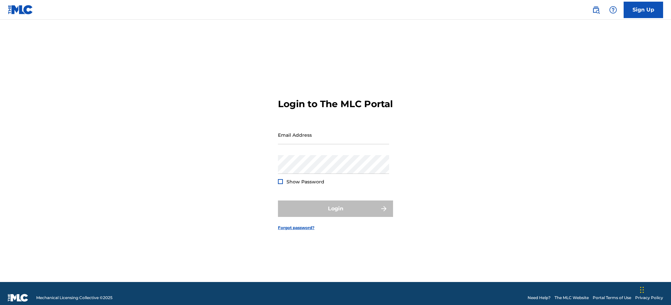 The image size is (671, 305). What do you see at coordinates (596, 10) in the screenshot?
I see `img: search` at bounding box center [596, 10].